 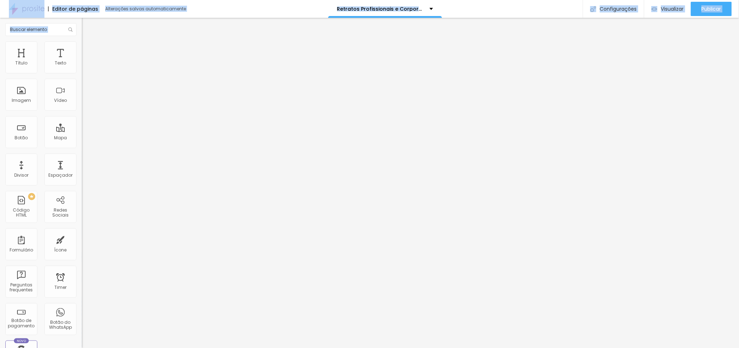 I want to click on div: Imagem, so click(x=21, y=100).